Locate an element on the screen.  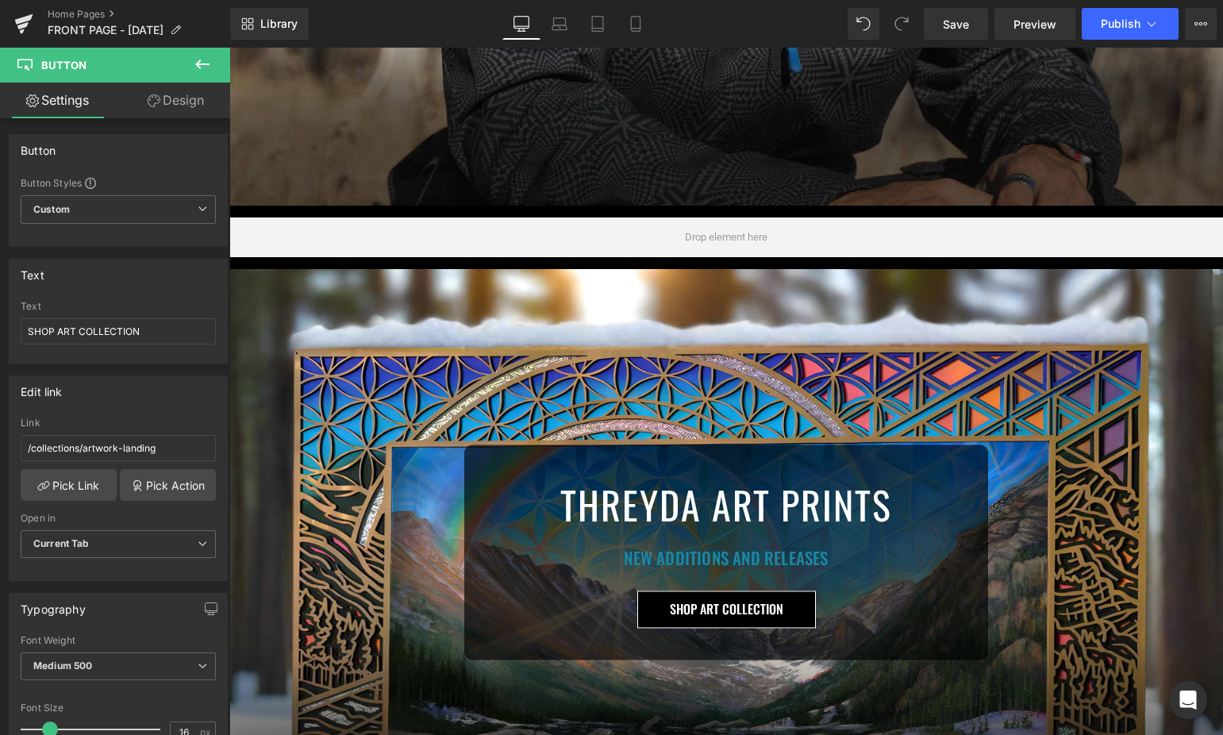
div: Edit link is located at coordinates (41, 387).